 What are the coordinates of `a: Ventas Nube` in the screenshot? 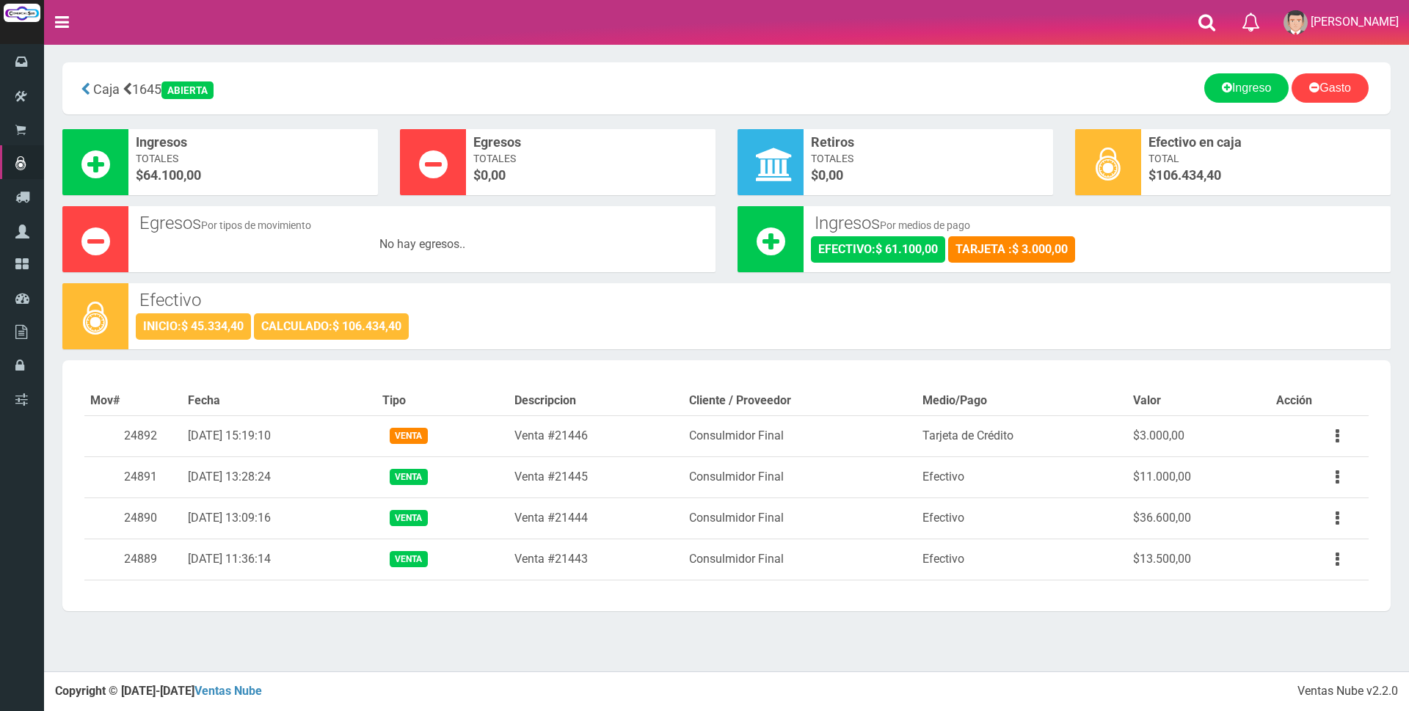 It's located at (228, 691).